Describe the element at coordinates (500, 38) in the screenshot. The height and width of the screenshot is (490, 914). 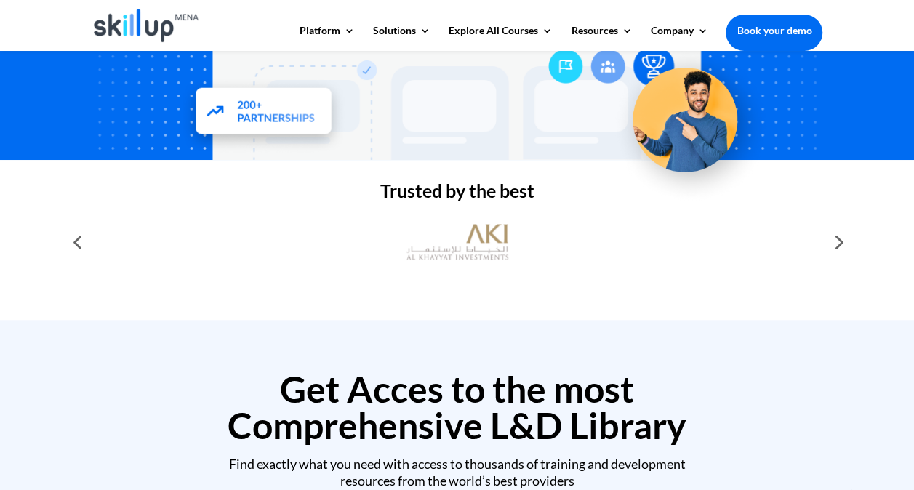
I see `a: Explore All Courses` at that location.